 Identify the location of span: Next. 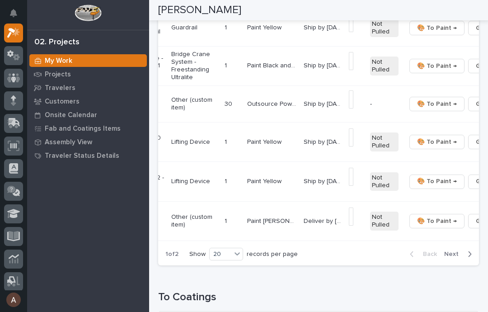
(455, 254).